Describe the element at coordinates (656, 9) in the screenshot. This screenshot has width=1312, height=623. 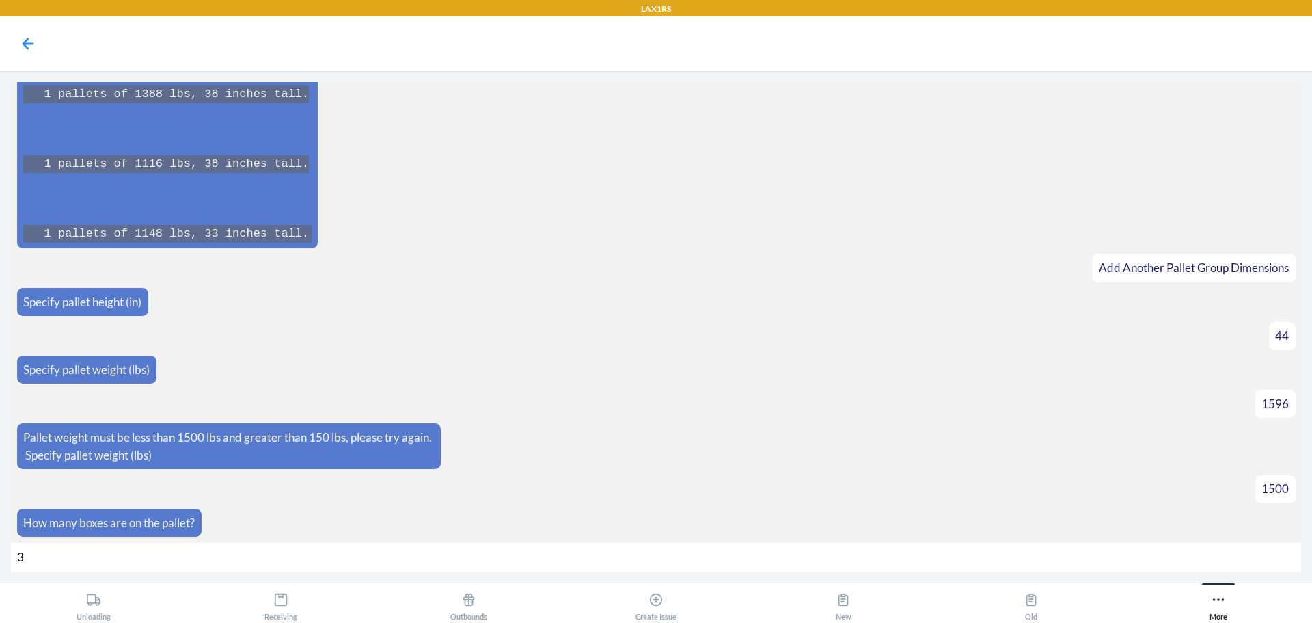
I see `p: LAX1RS` at that location.